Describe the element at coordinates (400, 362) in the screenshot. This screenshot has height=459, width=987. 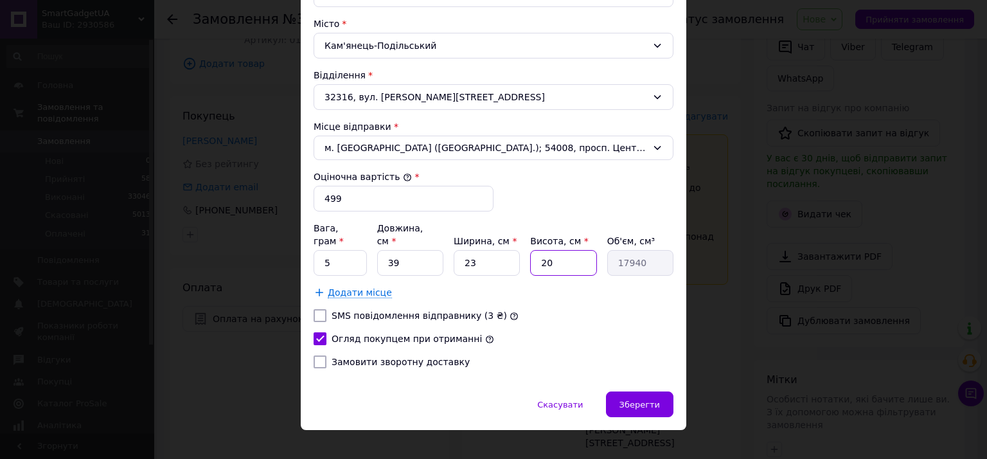
I see `label: Замовити зворотну доставку` at that location.